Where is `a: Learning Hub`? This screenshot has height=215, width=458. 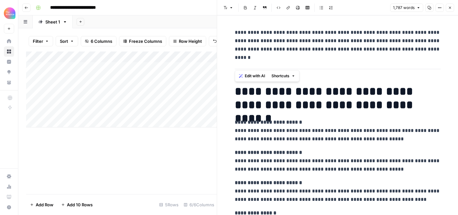 a: Learning Hub is located at coordinates (9, 197).